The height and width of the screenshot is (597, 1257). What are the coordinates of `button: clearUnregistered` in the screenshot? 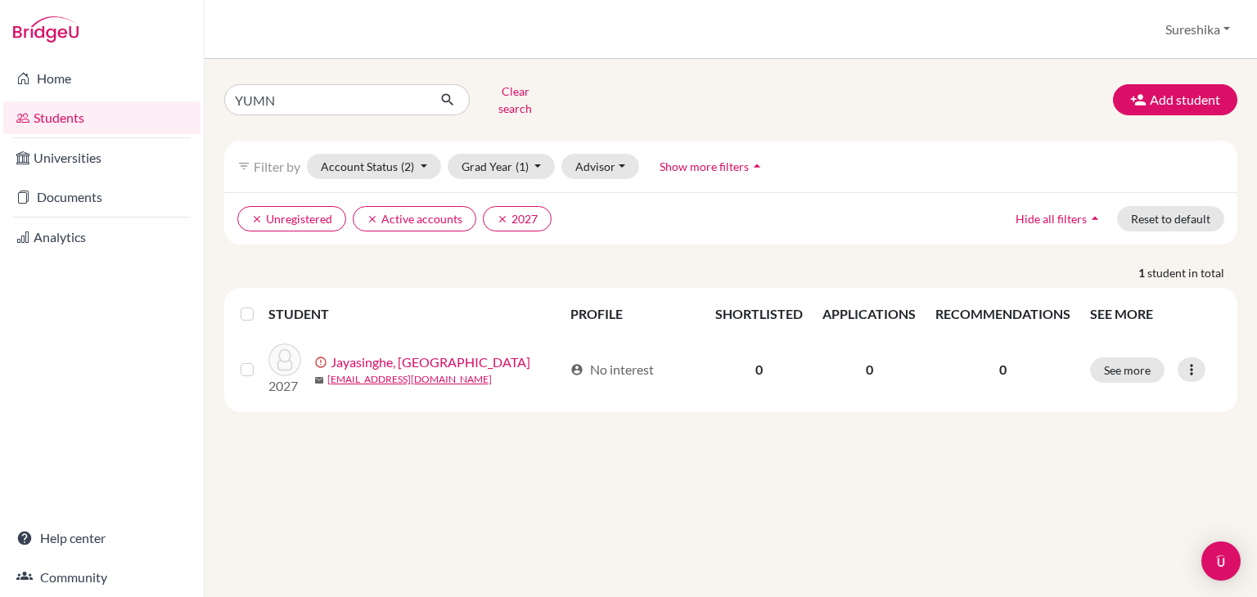 It's located at (291, 219).